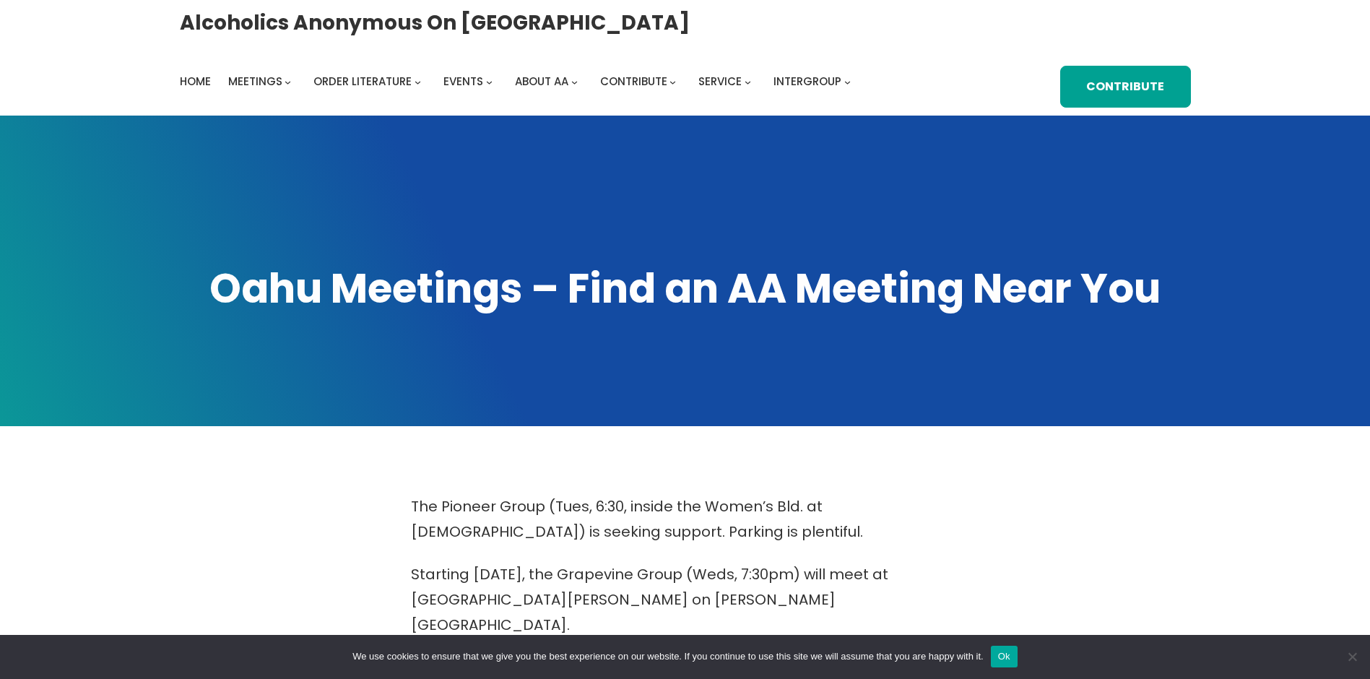  Describe the element at coordinates (1004, 656) in the screenshot. I see `button: Ok` at that location.